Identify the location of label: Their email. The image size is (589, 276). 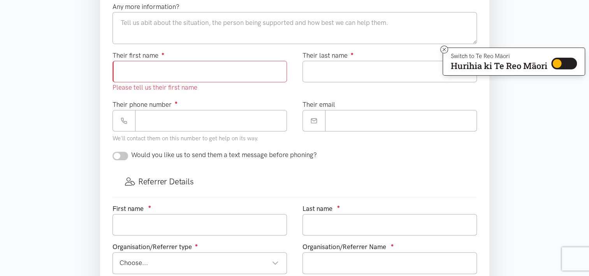
(319, 104).